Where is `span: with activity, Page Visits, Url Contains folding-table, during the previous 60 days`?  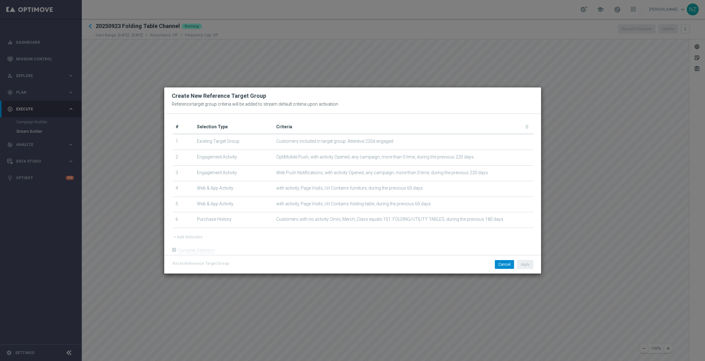 span: with activity, Page Visits, Url Contains folding-table, during the previous 60 days is located at coordinates (353, 204).